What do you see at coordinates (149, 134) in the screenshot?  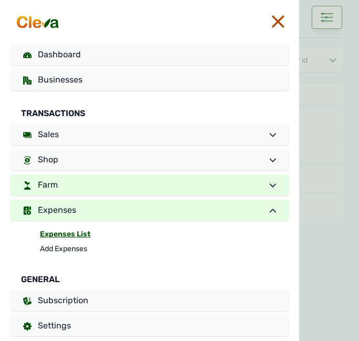 I see `a: Sales` at bounding box center [149, 134].